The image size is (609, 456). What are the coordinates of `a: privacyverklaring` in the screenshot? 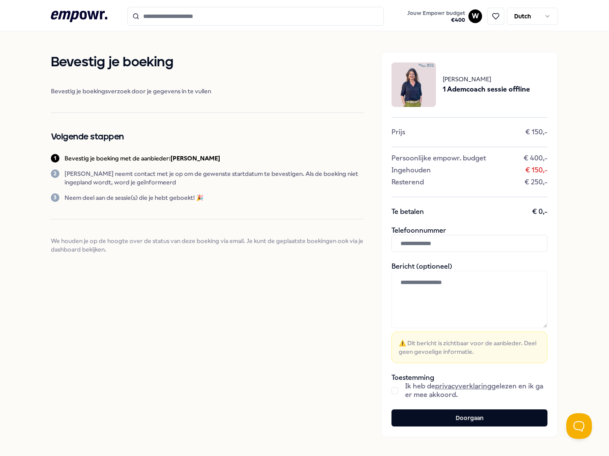 It's located at (464, 386).